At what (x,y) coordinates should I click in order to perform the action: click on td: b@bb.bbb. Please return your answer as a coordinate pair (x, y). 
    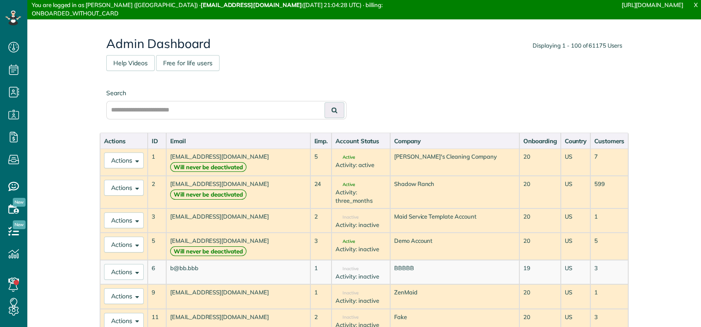
    Looking at the image, I should click on (238, 272).